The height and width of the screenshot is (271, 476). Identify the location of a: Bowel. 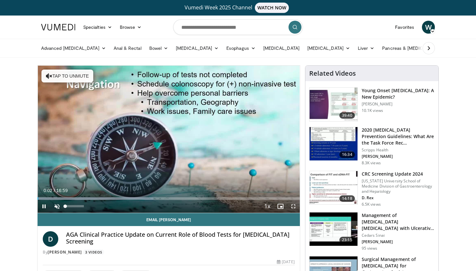
(159, 48).